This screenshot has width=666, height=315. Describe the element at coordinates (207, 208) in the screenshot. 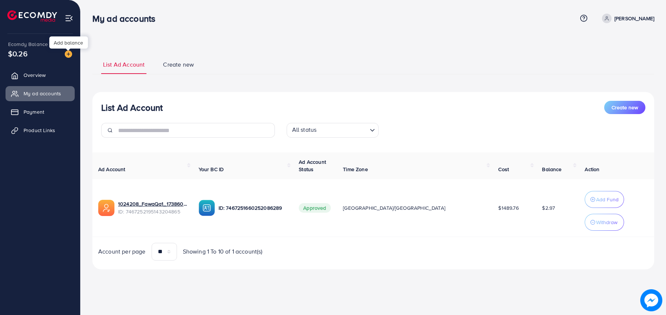

I see `img: ic-ba-acc.ded83a64.svg` at that location.